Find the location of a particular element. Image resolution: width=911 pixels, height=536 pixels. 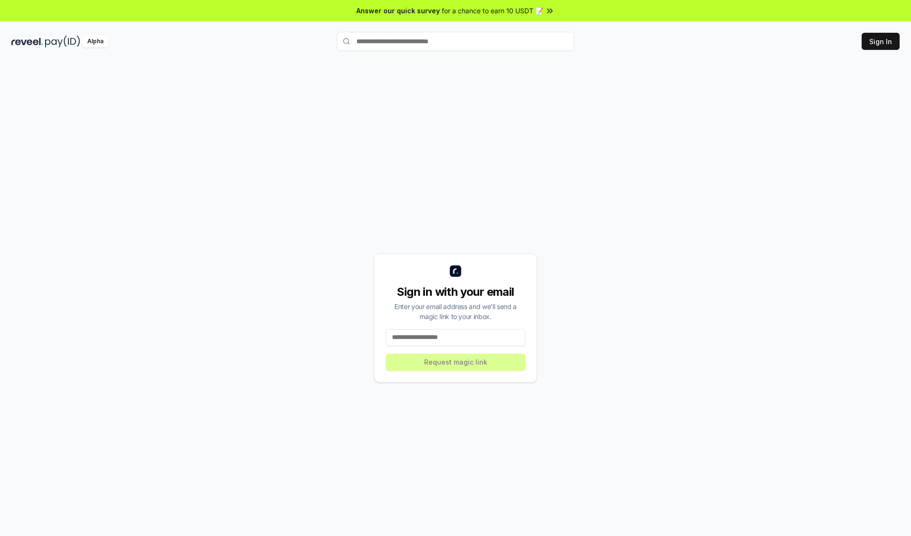

span: for a chance to earn 10 USDT 📝 is located at coordinates (493, 10).